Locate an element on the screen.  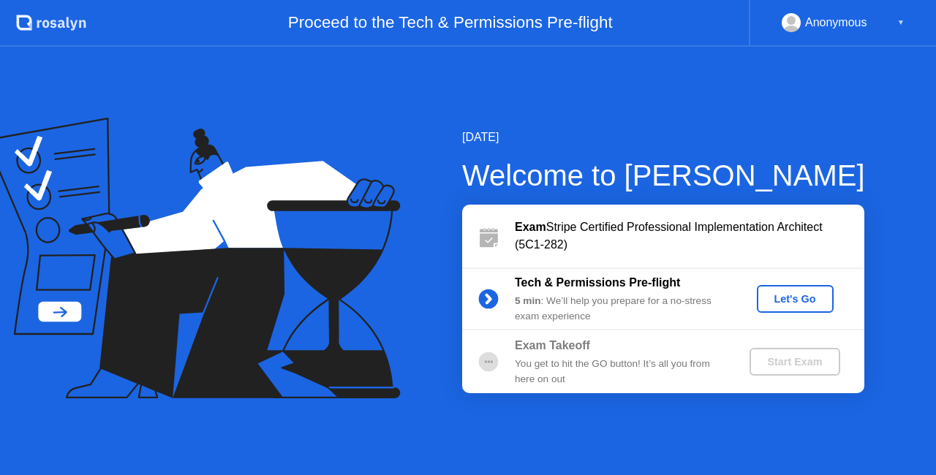
button: Start Exam is located at coordinates (794, 362).